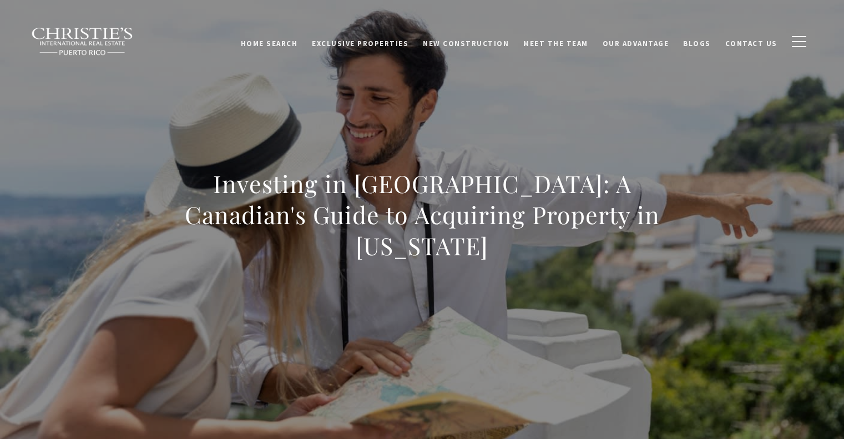 The image size is (844, 439). I want to click on a: Blogs, so click(697, 41).